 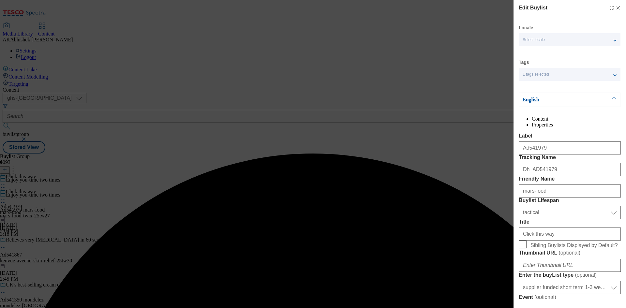 What do you see at coordinates (570, 191) in the screenshot?
I see `input: Enter Friendly Name` at bounding box center [570, 191].